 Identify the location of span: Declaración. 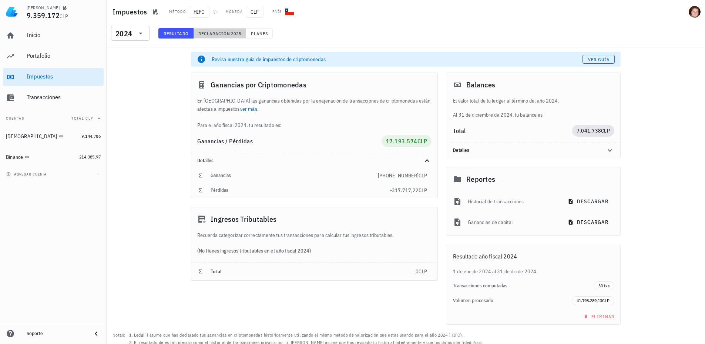
(214, 33).